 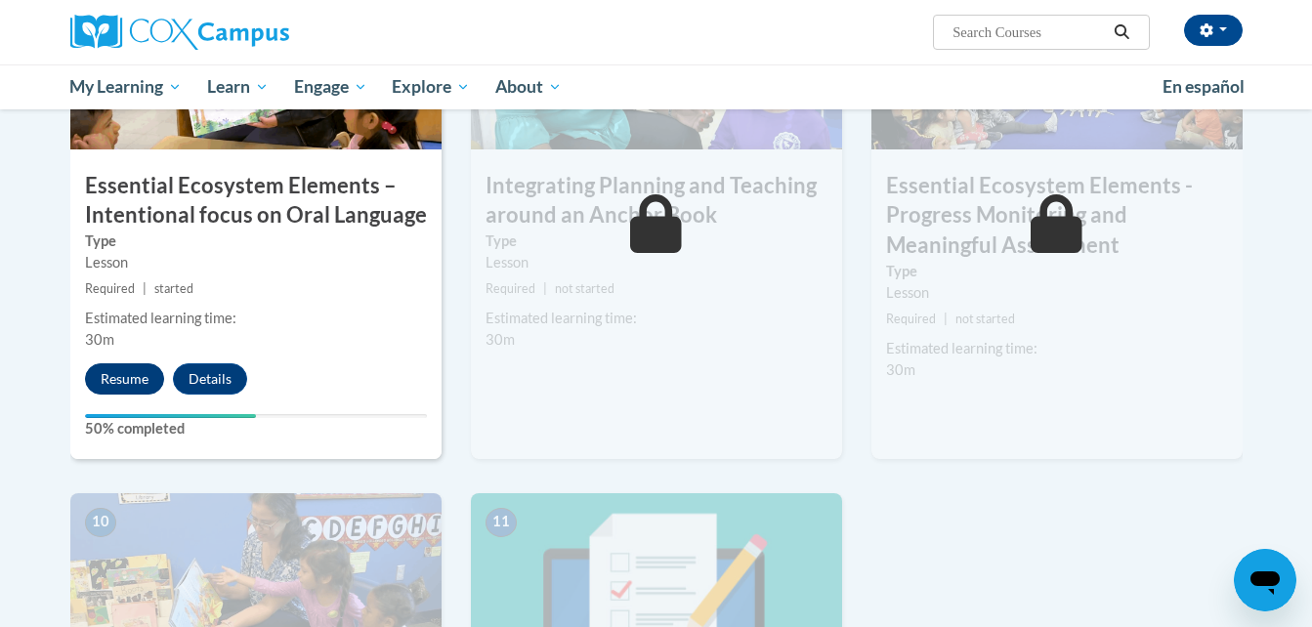 What do you see at coordinates (170, 416) in the screenshot?
I see `div: Your progress` at bounding box center [170, 416].